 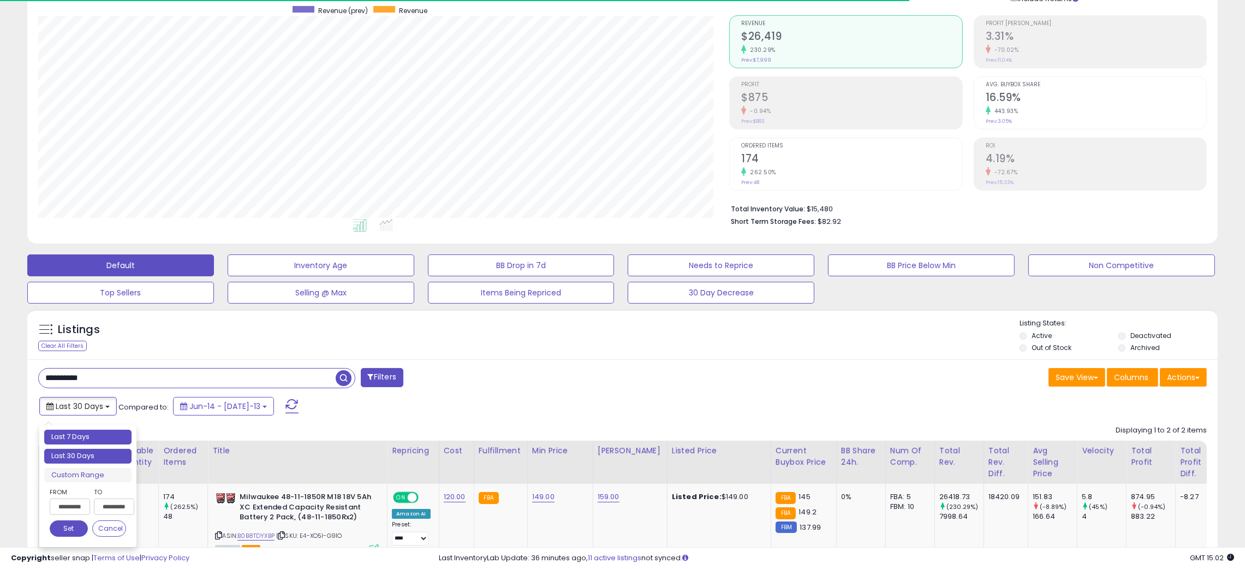 What do you see at coordinates (1152, 507) in the screenshot?
I see `small: (-0.94%)` at bounding box center [1152, 507].